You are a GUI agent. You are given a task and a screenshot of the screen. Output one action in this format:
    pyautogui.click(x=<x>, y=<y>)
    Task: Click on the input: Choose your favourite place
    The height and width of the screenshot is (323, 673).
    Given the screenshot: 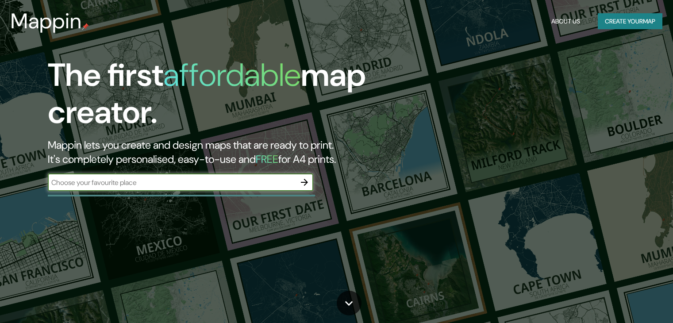 What is the action you would take?
    pyautogui.click(x=172, y=182)
    